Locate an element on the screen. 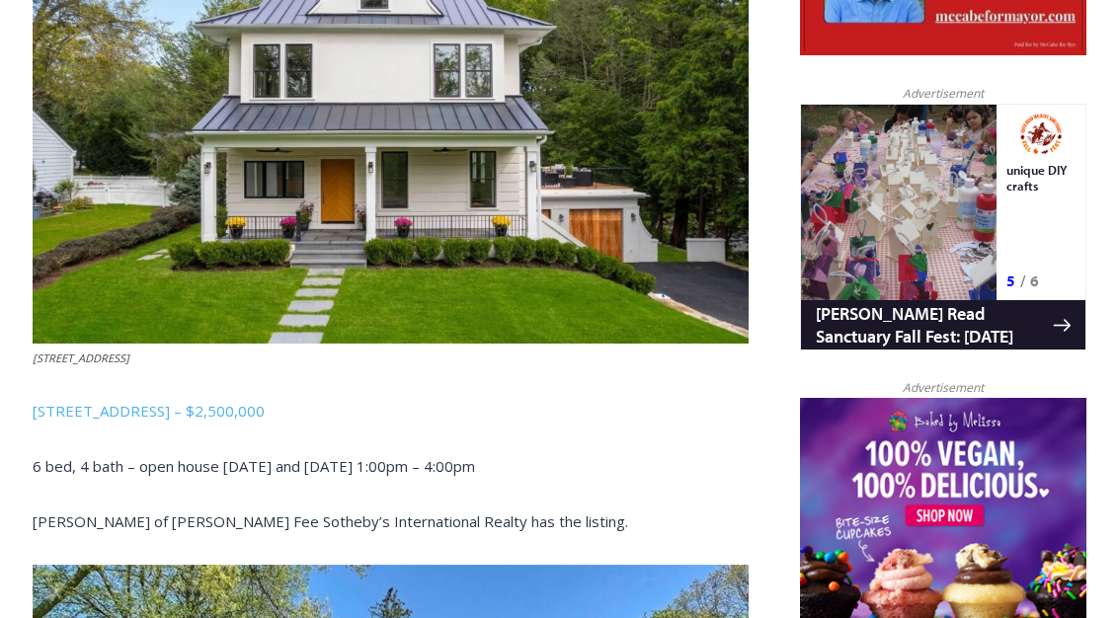 The width and height of the screenshot is (1119, 618). div: 5 is located at coordinates (210, 177).